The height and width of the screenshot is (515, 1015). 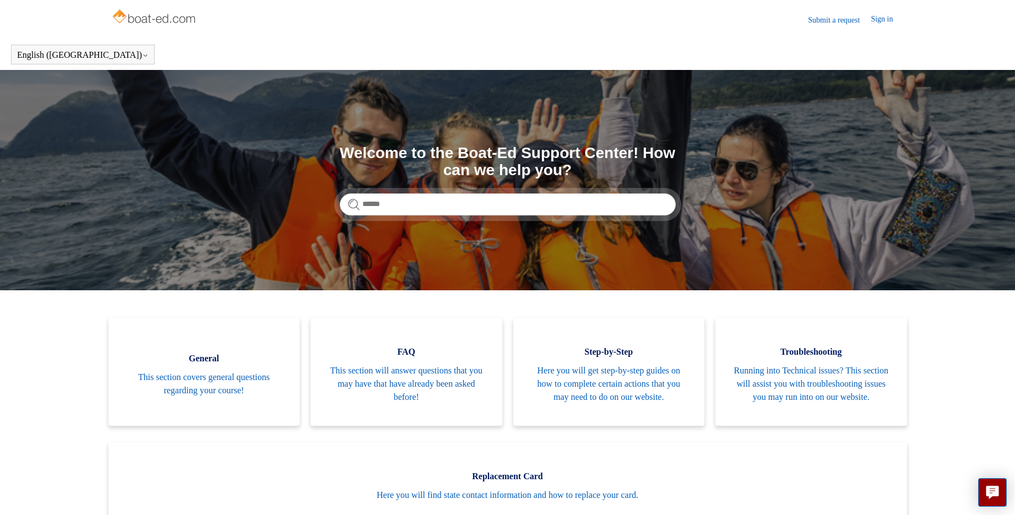 I want to click on span: FAQ, so click(x=406, y=352).